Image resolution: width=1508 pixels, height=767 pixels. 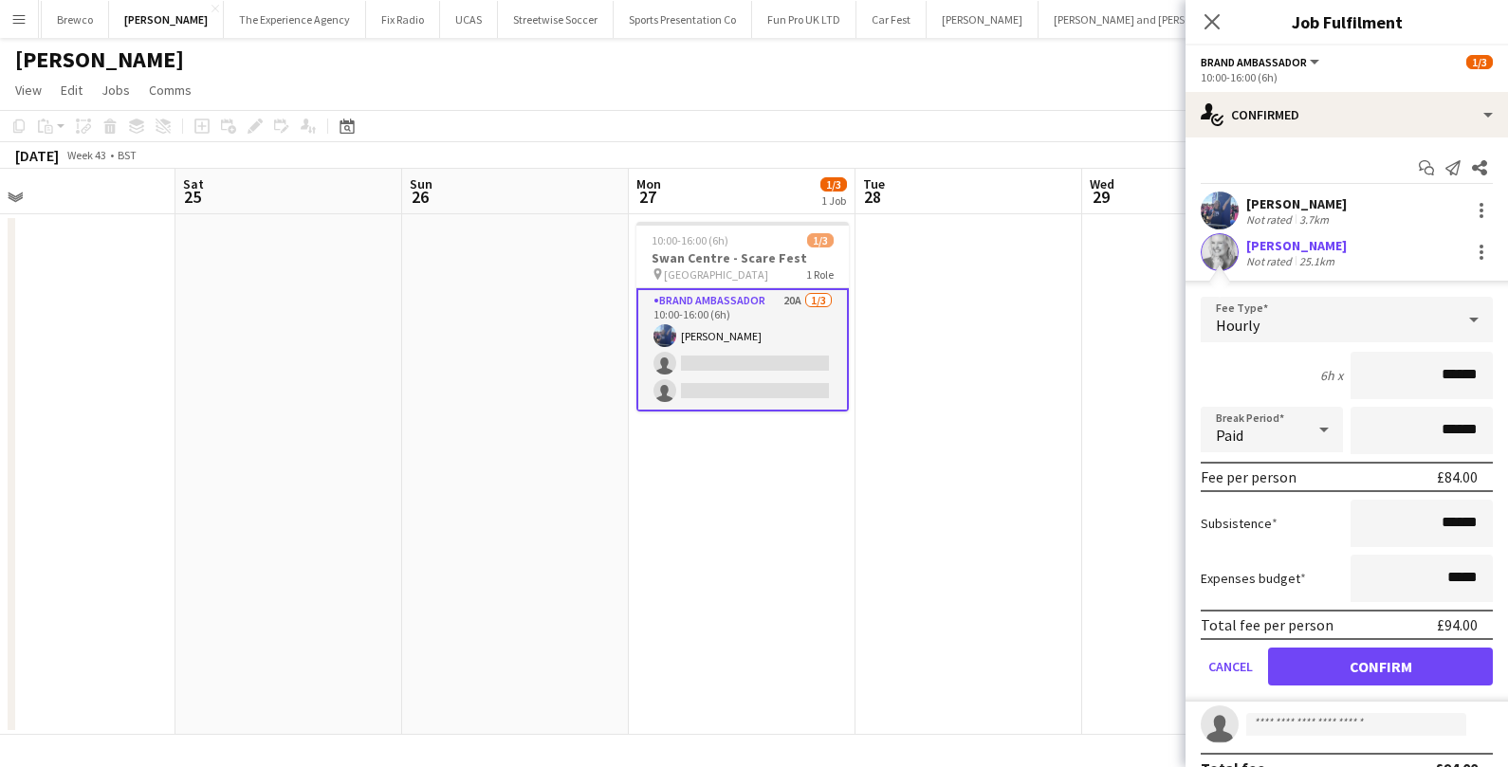 What do you see at coordinates (1100, 196) in the screenshot?
I see `span: 29` at bounding box center [1100, 196].